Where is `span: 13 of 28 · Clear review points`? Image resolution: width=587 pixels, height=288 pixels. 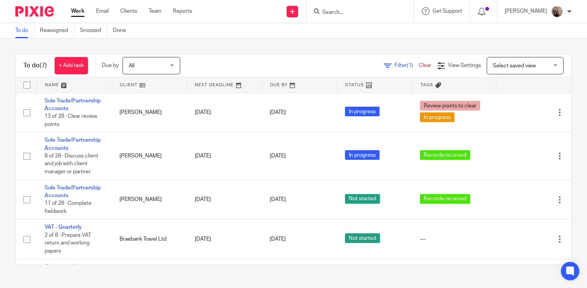 span: 13 of 28 · Clear review points is located at coordinates (71, 120).